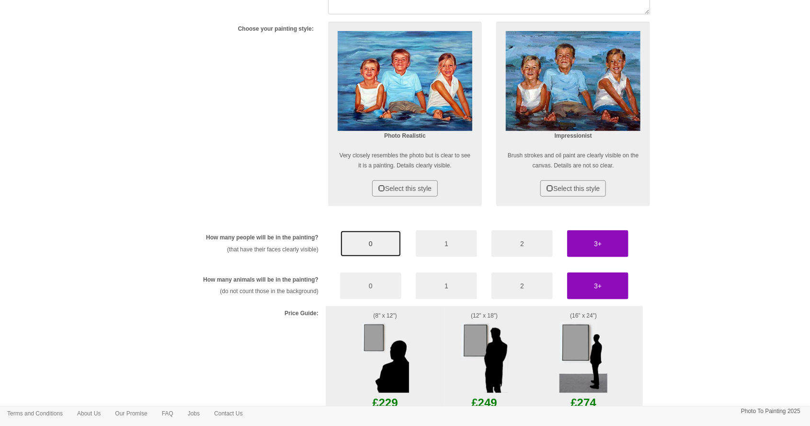  Describe the element at coordinates (573, 161) in the screenshot. I see `p: Brush strokes and oil paint are clearly visible on the canvas. Details are not so clear.` at that location.